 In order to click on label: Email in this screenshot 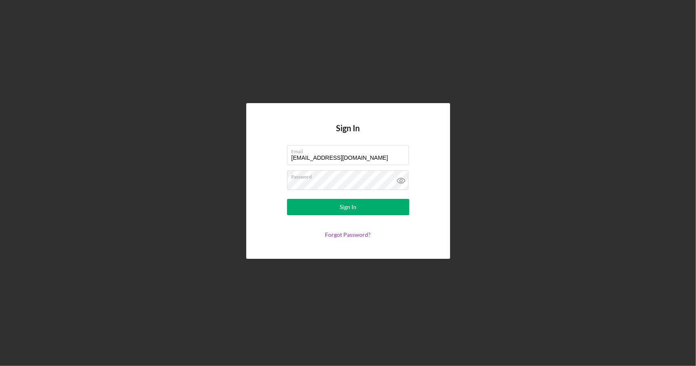, I will do `click(350, 150)`.